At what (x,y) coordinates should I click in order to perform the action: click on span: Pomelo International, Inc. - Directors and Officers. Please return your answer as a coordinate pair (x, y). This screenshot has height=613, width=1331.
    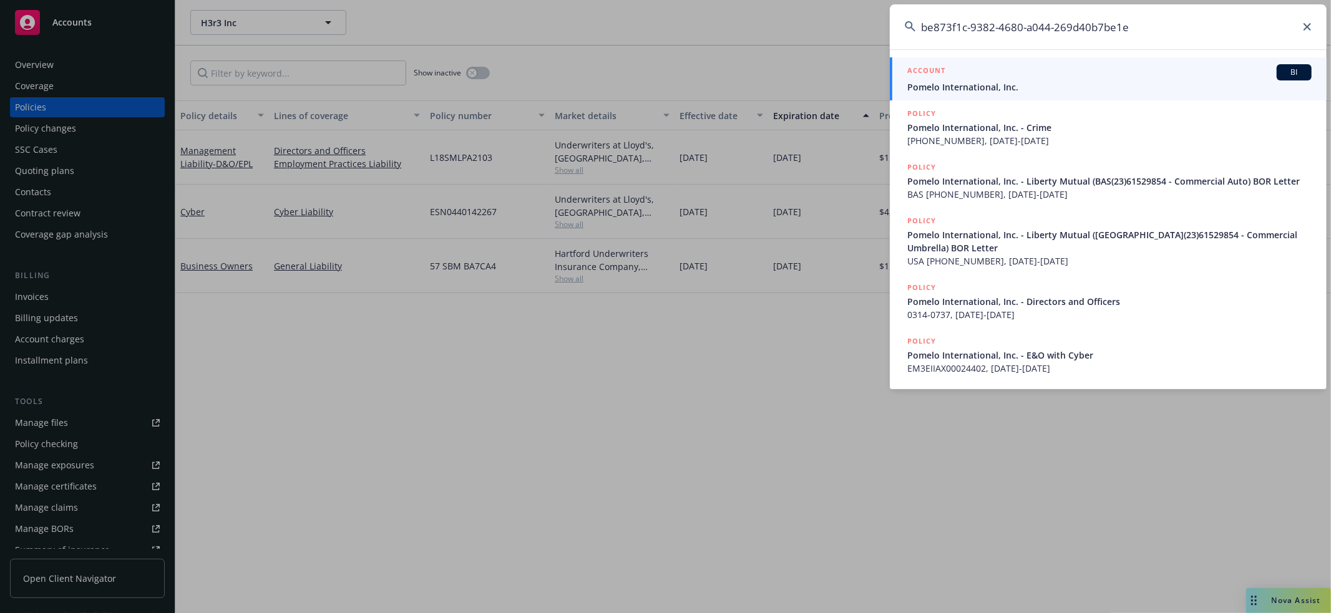
    Looking at the image, I should click on (1109, 301).